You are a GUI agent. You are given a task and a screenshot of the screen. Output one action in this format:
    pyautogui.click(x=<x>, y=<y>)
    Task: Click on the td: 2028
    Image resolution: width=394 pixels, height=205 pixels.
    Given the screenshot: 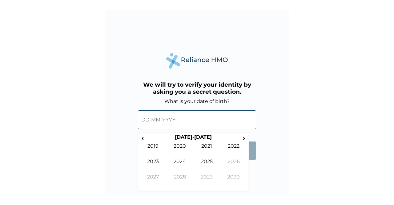 What is the action you would take?
    pyautogui.click(x=180, y=181)
    